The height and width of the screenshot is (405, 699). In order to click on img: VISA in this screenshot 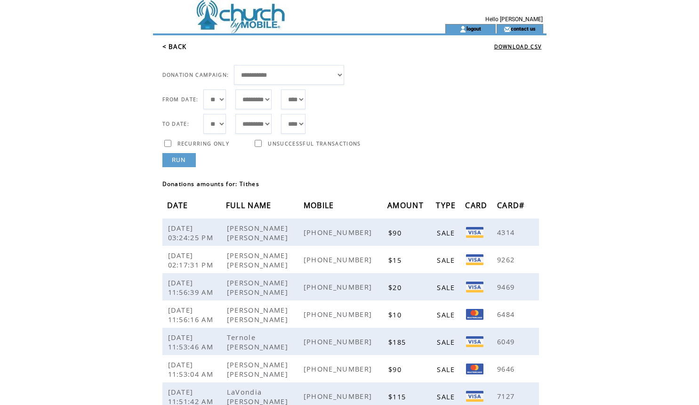, I will do `click(475, 396)`.